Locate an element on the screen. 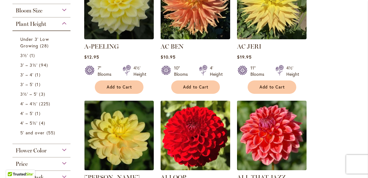 The height and width of the screenshot is (178, 368). a: AC Jeri is located at coordinates (272, 37).